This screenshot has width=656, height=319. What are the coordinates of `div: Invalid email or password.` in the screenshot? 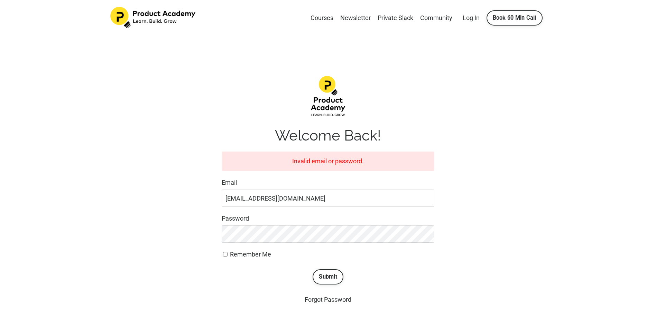 It's located at (328, 161).